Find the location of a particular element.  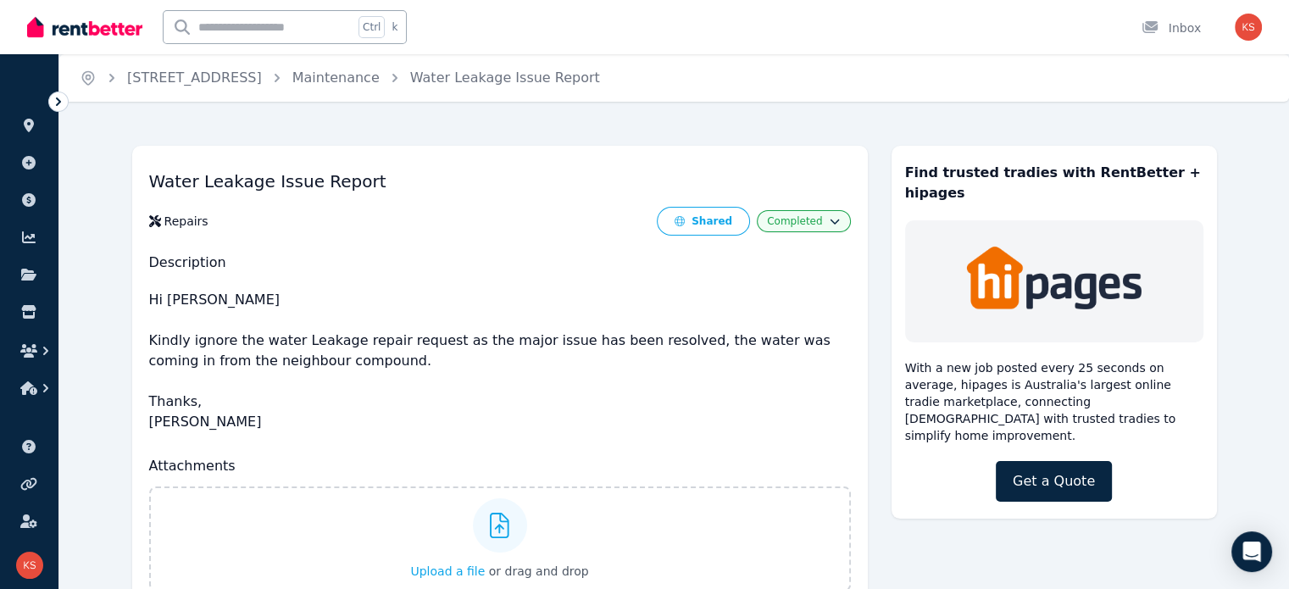

nav: Breadcrumb is located at coordinates (340, 78).